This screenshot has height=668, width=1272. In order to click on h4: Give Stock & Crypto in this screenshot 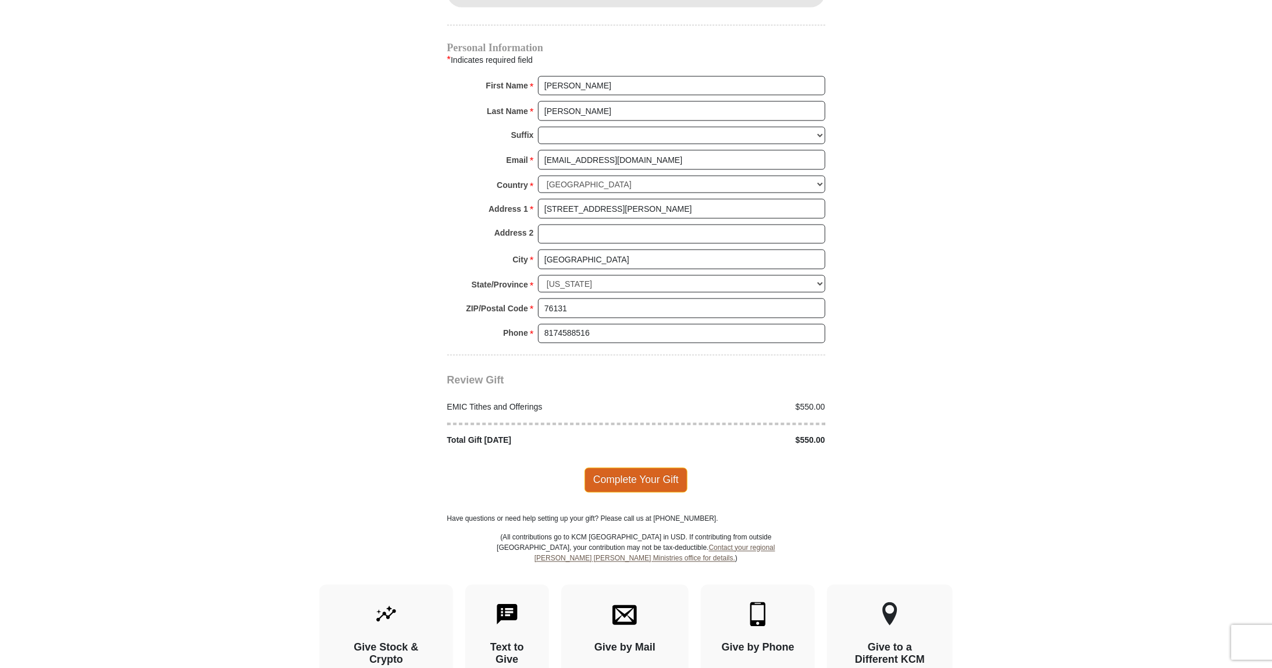, I will do `click(386, 654)`.